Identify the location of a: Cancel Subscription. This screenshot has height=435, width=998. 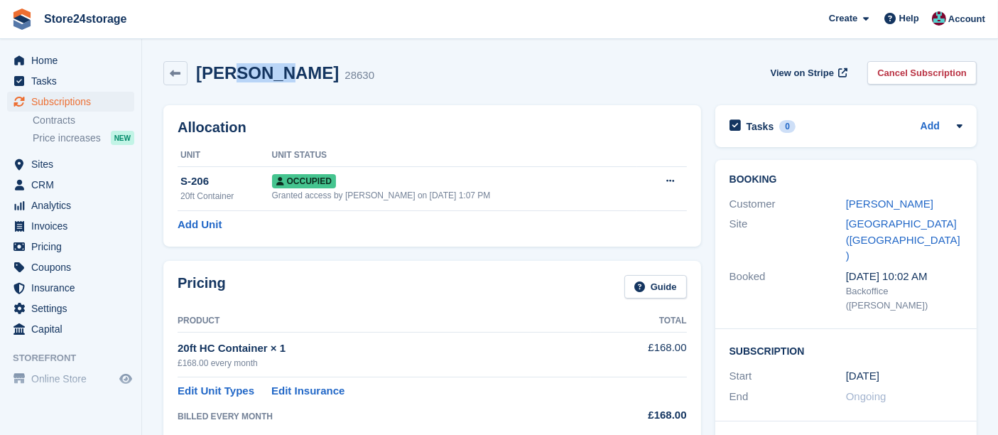
(922, 72).